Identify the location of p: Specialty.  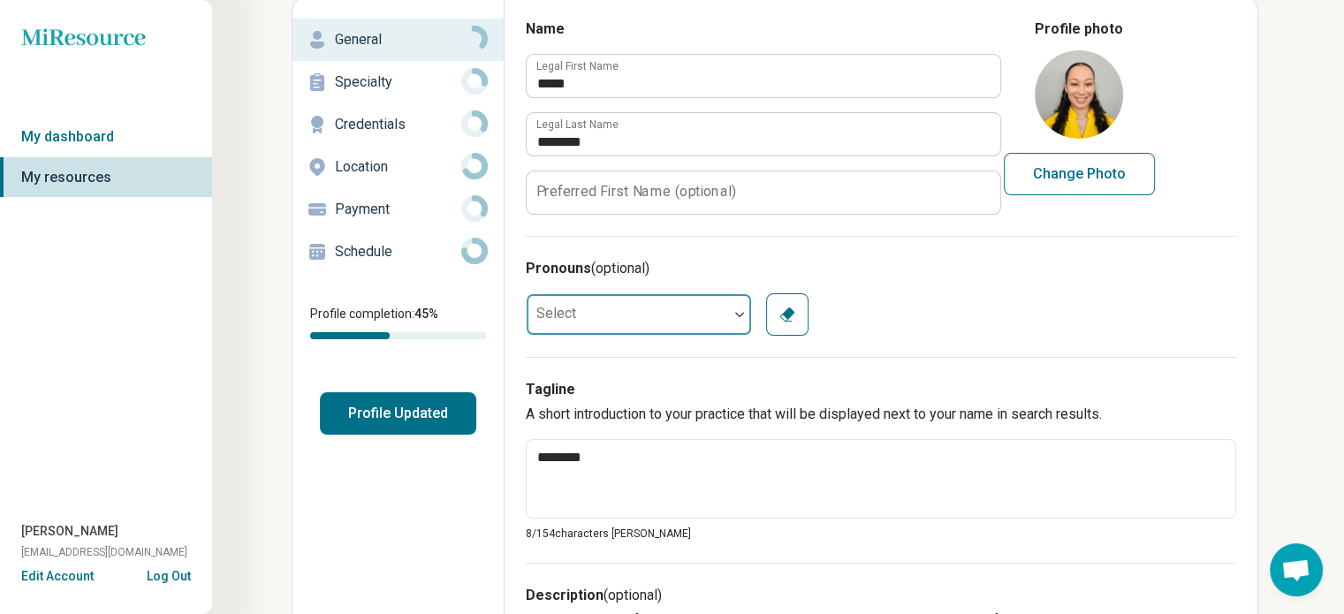
(398, 82).